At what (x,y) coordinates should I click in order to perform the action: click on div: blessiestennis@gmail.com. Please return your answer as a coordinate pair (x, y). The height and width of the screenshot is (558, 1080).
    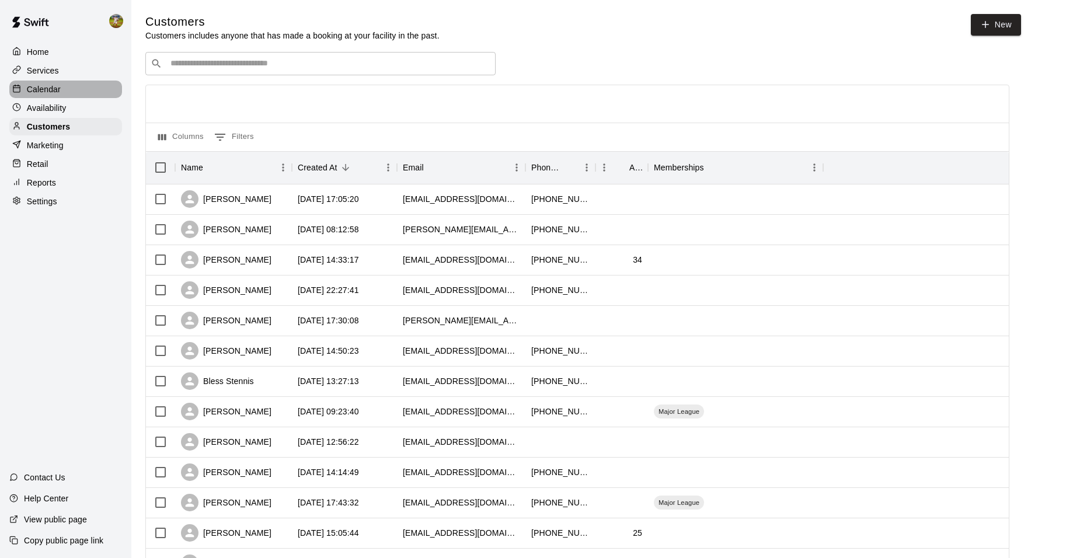
    Looking at the image, I should click on (461, 381).